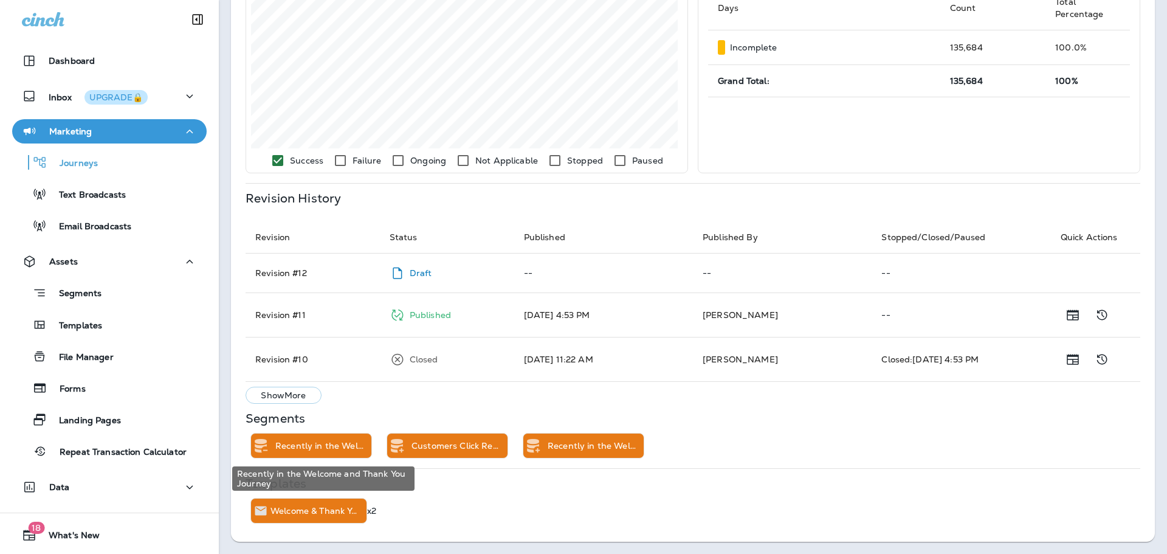 Image resolution: width=1167 pixels, height=554 pixels. Describe the element at coordinates (457, 446) in the screenshot. I see `p: Customers Click Review URL` at that location.